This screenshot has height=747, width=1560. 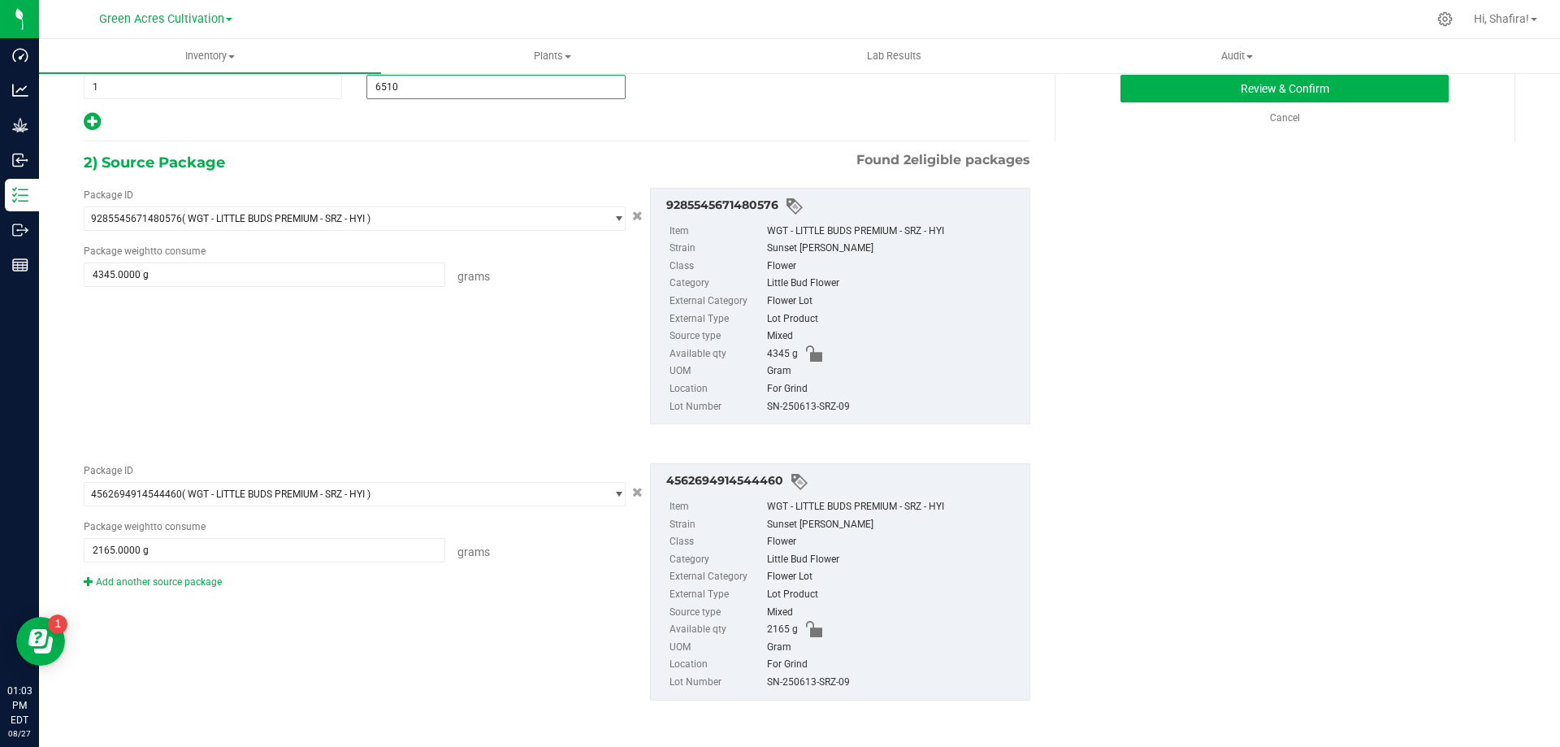 What do you see at coordinates (210, 56) in the screenshot?
I see `a: Inventory` at bounding box center [210, 56].